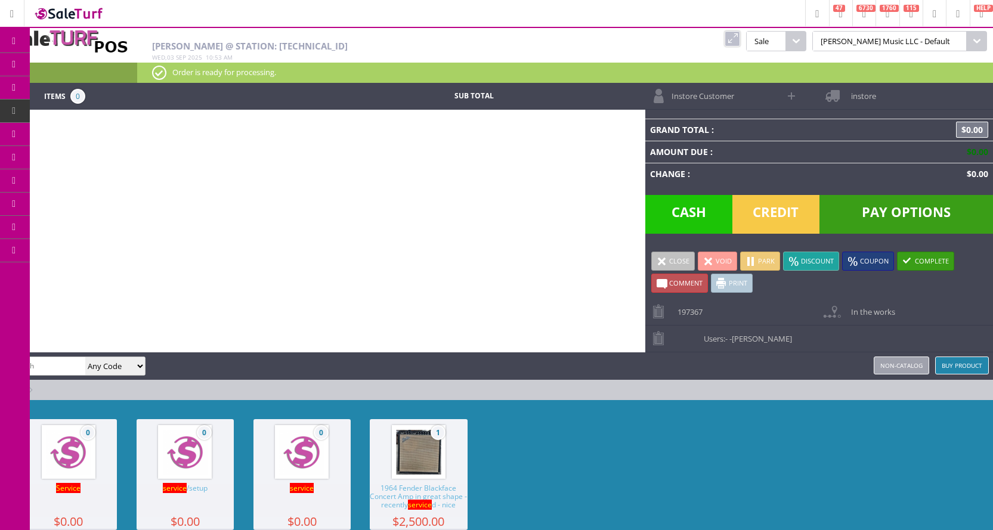 This screenshot has width=993, height=530. I want to click on span: $2,500.00, so click(418, 521).